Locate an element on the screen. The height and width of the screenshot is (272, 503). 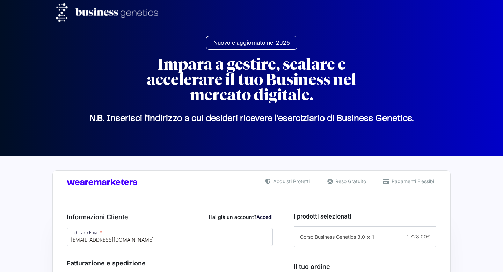
span: 1.728,00 is located at coordinates (418, 236).